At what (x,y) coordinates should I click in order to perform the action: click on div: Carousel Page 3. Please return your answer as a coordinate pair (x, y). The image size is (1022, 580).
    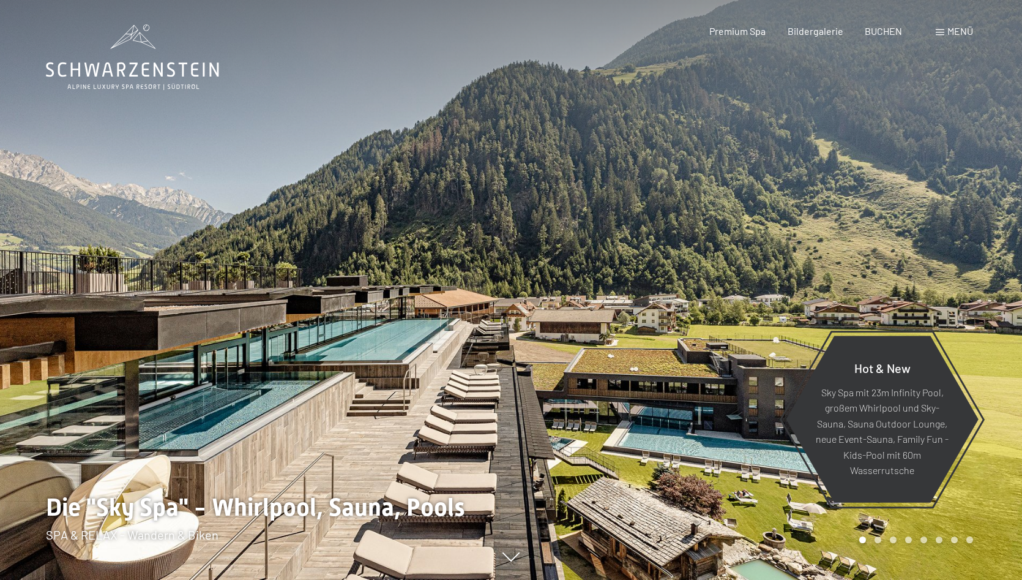
    Looking at the image, I should click on (893, 539).